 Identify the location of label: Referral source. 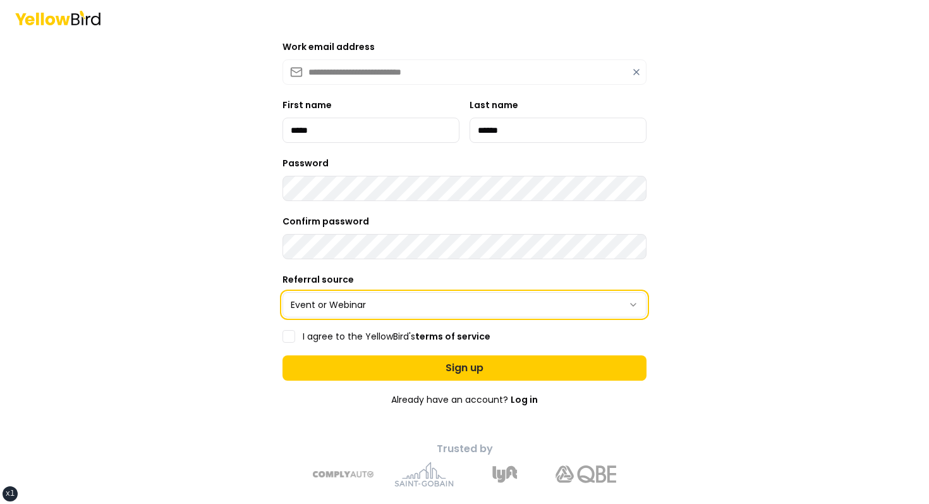
(318, 279).